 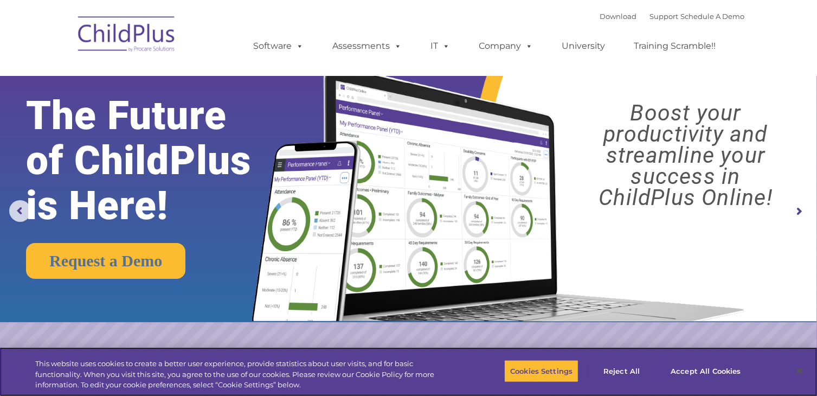 What do you see at coordinates (173, 120) in the screenshot?
I see `span: Phone number` at bounding box center [173, 120].